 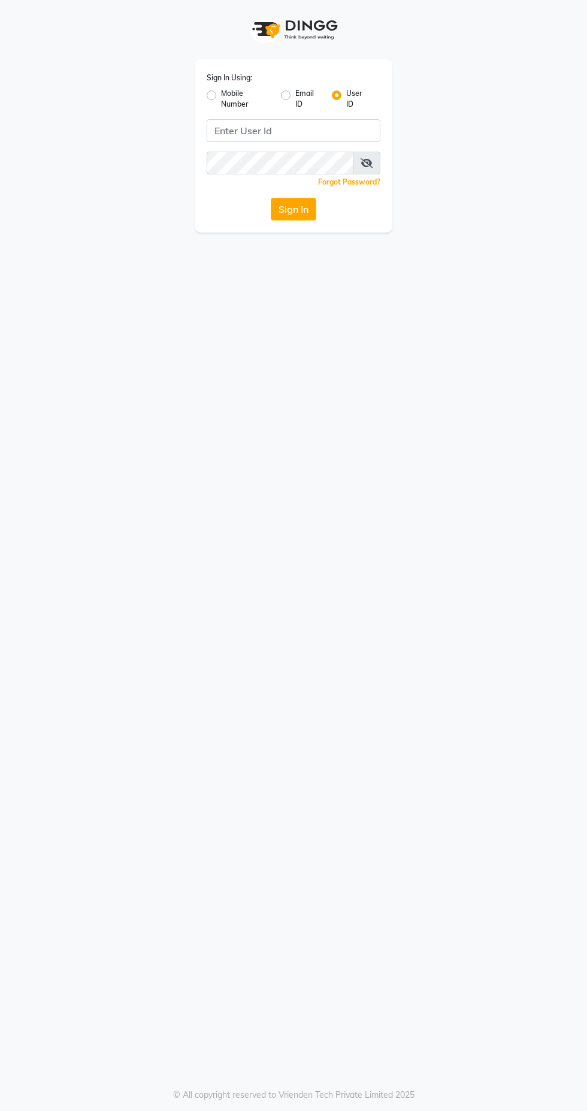 What do you see at coordinates (230, 78) in the screenshot?
I see `label: Sign In Using:` at bounding box center [230, 78].